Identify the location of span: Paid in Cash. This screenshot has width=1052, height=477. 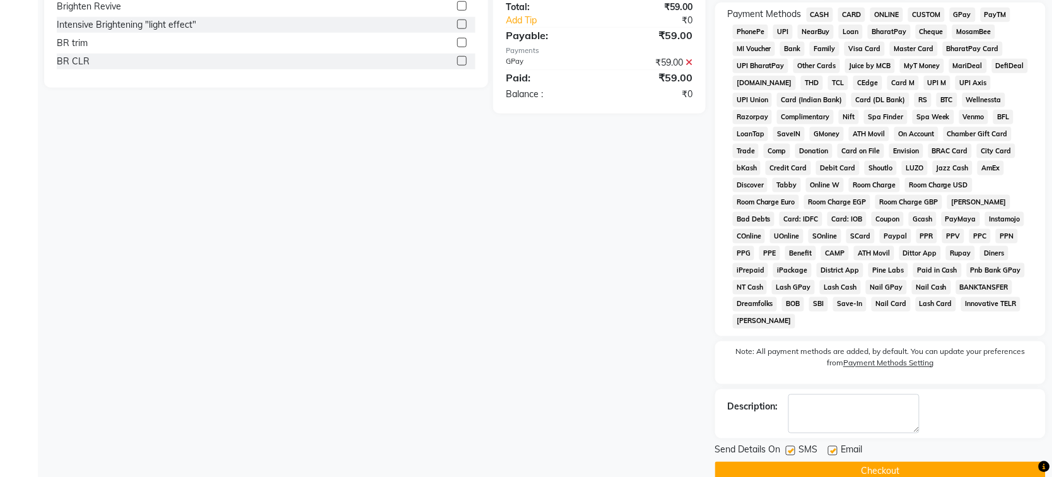
(937, 270).